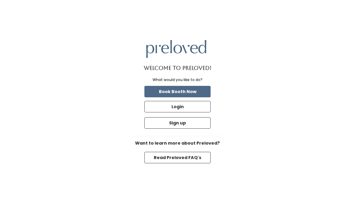 The width and height of the screenshot is (355, 213). I want to click on button: Login, so click(178, 107).